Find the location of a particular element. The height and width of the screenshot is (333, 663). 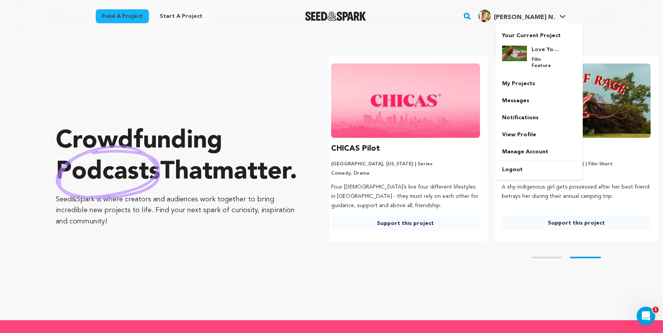

a: Seed&Spark Homepage is located at coordinates (335, 16).